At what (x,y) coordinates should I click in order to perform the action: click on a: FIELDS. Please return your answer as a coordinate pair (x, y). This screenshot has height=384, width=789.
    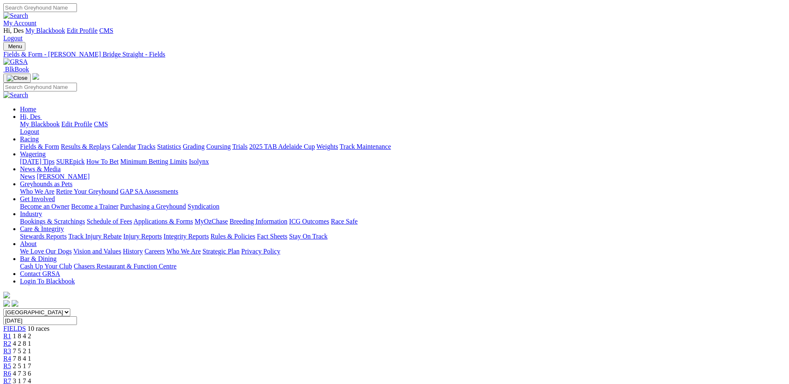
    Looking at the image, I should click on (15, 329).